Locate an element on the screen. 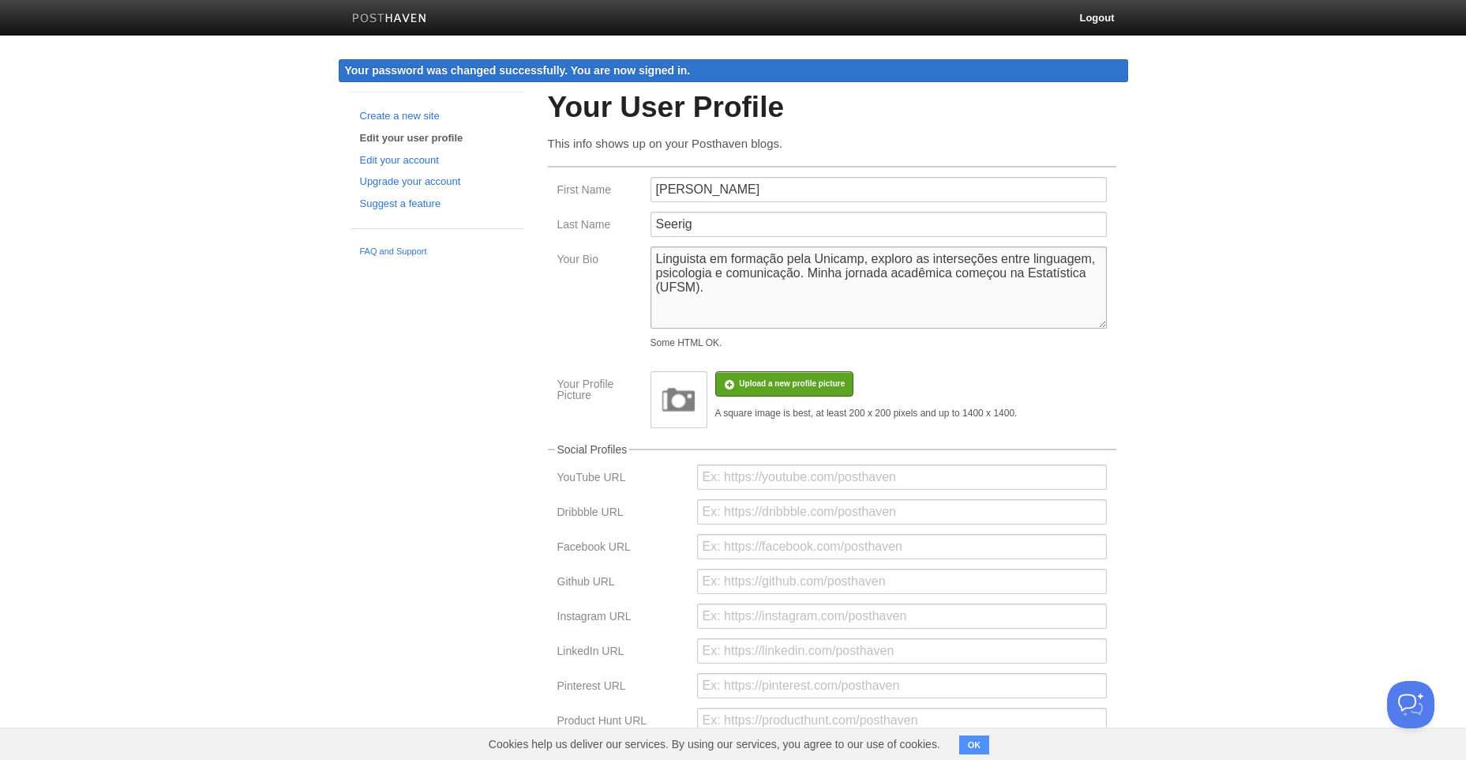 The width and height of the screenshot is (1466, 760). label: Your Profile Picture is located at coordinates (599, 391).